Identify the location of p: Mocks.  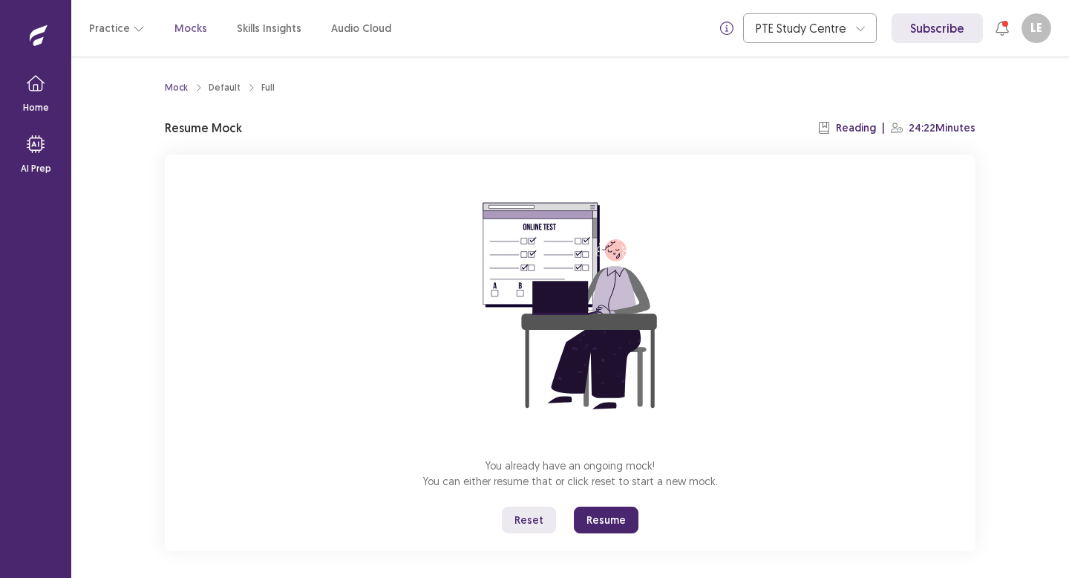
(191, 28).